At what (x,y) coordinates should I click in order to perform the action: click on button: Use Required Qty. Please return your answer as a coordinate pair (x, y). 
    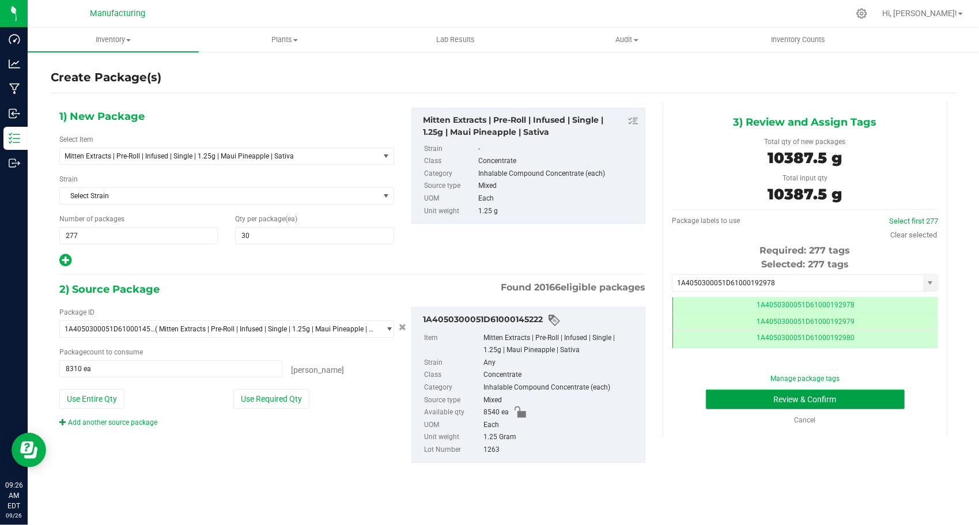
    Looking at the image, I should click on (271, 399).